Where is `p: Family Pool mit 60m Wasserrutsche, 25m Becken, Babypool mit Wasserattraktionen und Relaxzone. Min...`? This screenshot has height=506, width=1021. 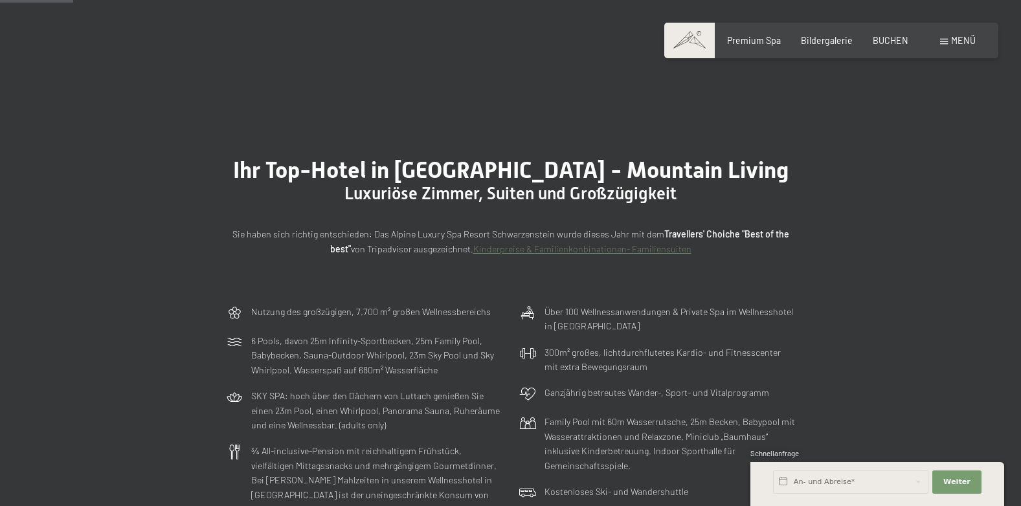
p: Family Pool mit 60m Wasserrutsche, 25m Becken, Babypool mit Wasserattraktionen und Relaxzone. Min... is located at coordinates (670, 444).